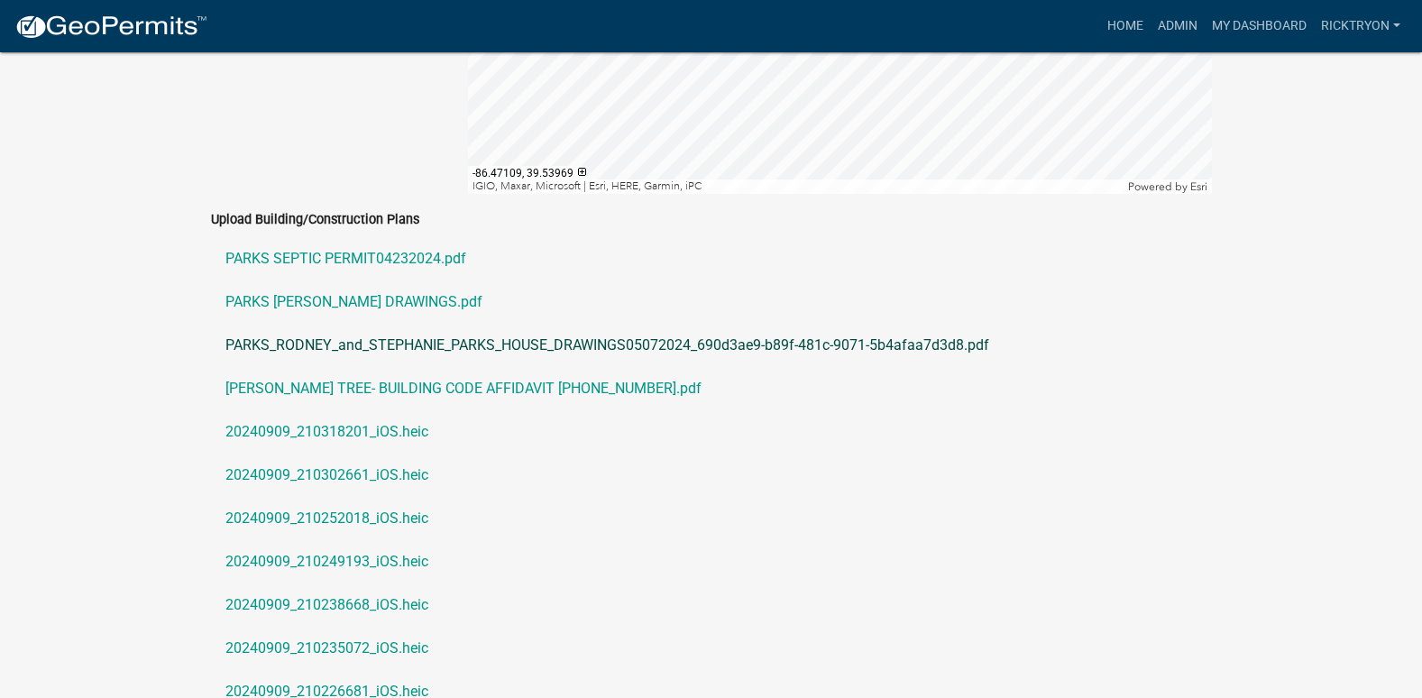  What do you see at coordinates (711, 432) in the screenshot?
I see `a: 20240909_210318201_iOS.heic` at bounding box center [711, 432].